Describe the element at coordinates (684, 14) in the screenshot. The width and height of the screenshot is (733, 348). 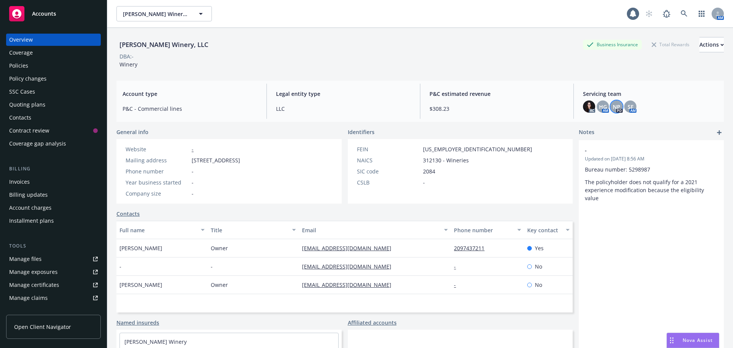
I see `a: Search` at that location.